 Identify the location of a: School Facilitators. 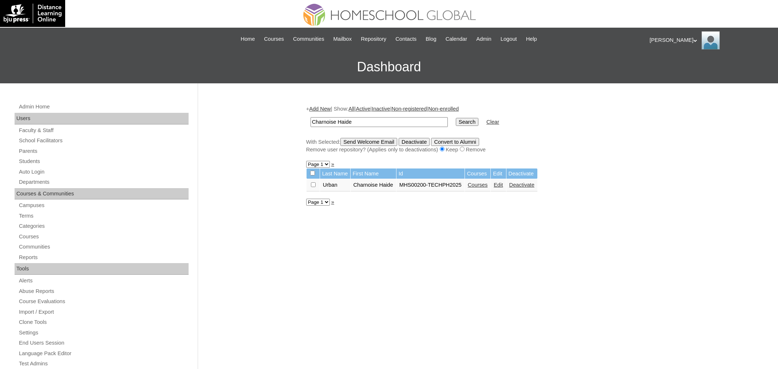
(103, 141).